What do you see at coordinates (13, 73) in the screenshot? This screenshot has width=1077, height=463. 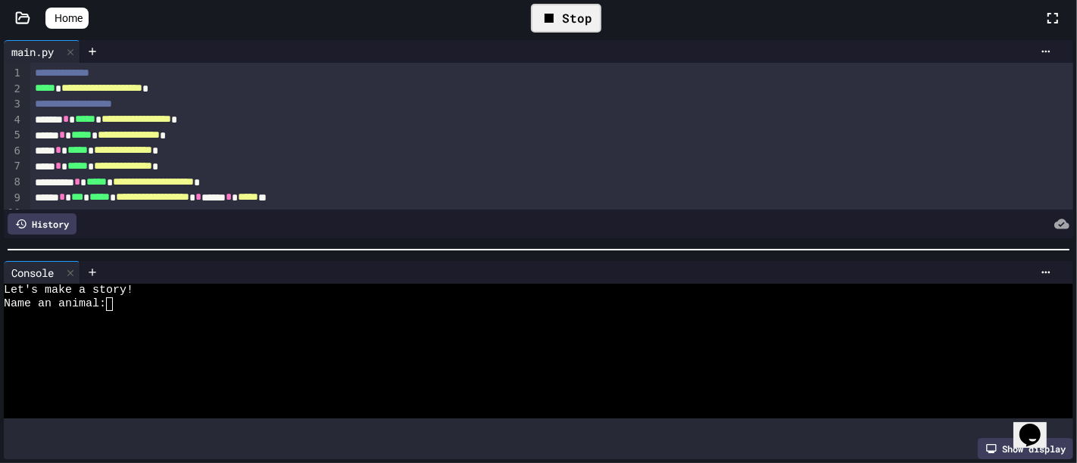 I see `div: 1` at bounding box center [13, 73].